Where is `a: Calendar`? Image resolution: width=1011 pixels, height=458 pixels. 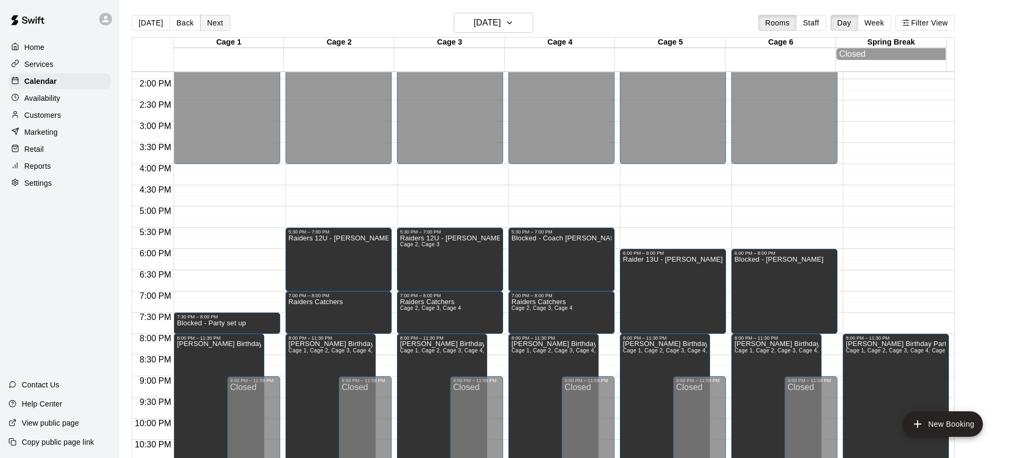 a: Calendar is located at coordinates (59, 81).